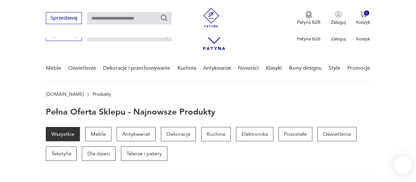  Describe the element at coordinates (99, 154) in the screenshot. I see `a: Dla dzieci` at that location.